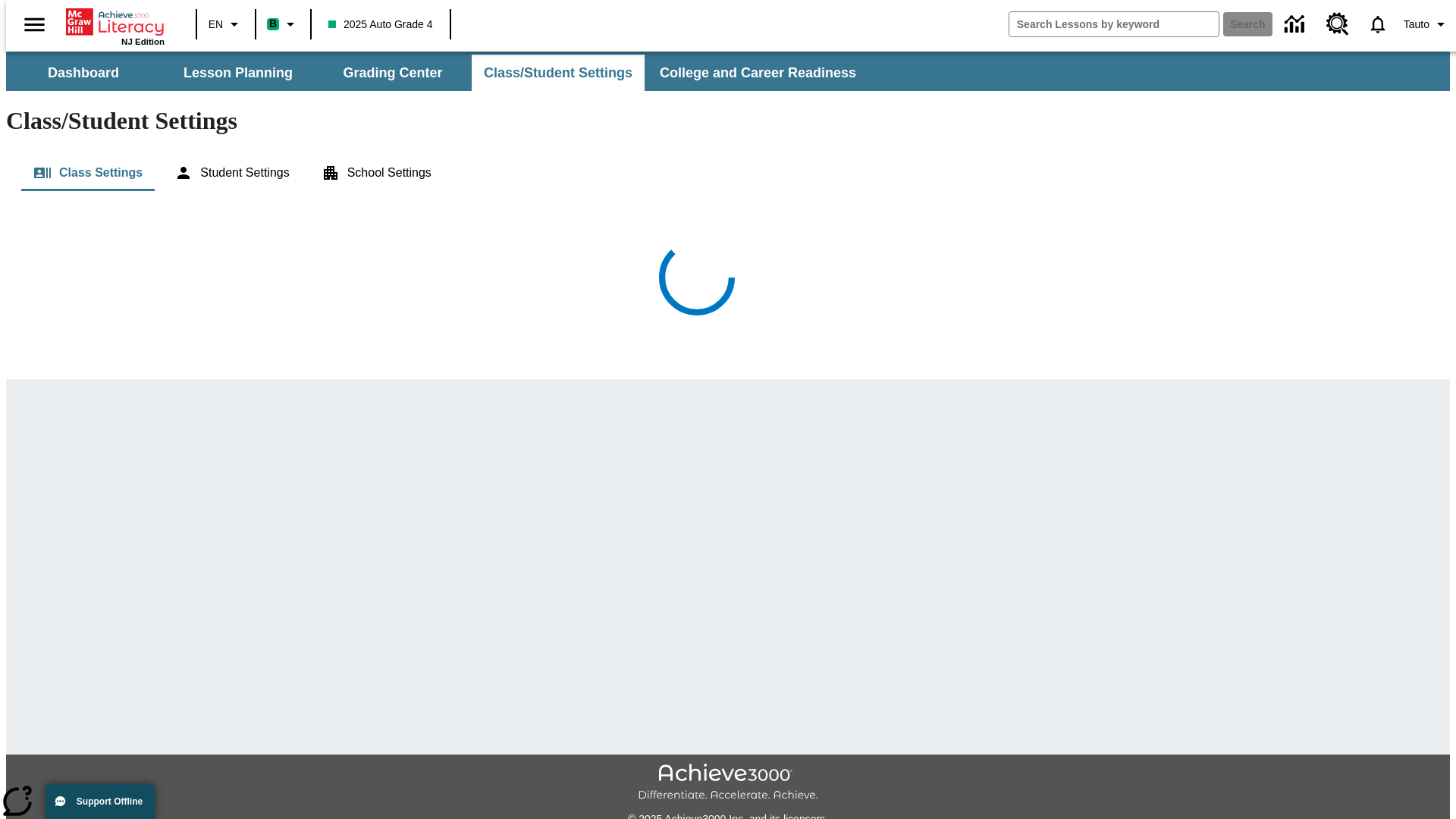 Image resolution: width=1456 pixels, height=819 pixels. I want to click on div: Home, so click(115, 25).